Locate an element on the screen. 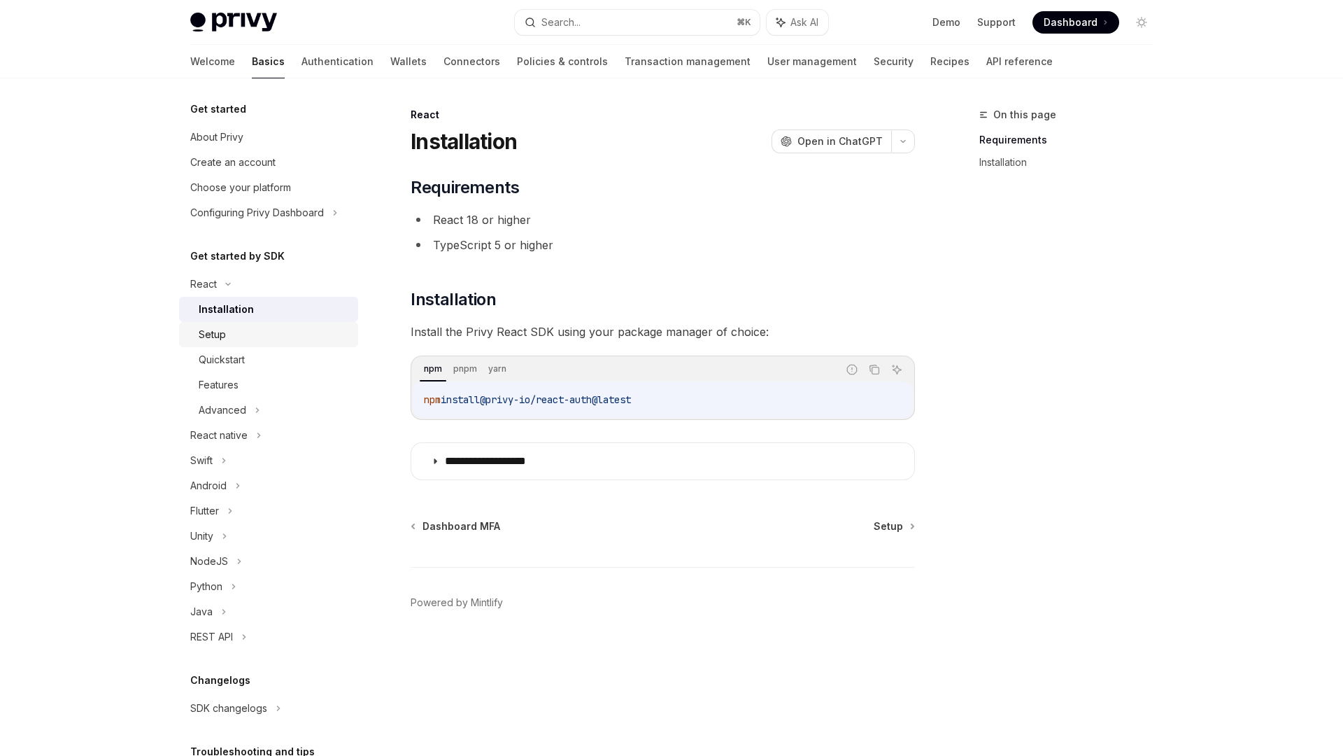  div: React native is located at coordinates (219, 435).